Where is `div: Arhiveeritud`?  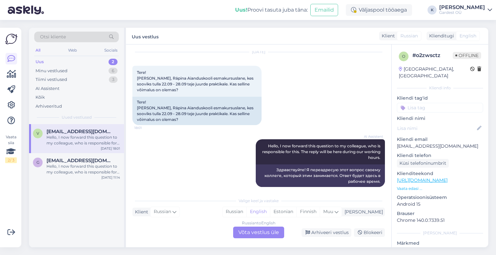
div: Arhiveeritud is located at coordinates (49, 107).